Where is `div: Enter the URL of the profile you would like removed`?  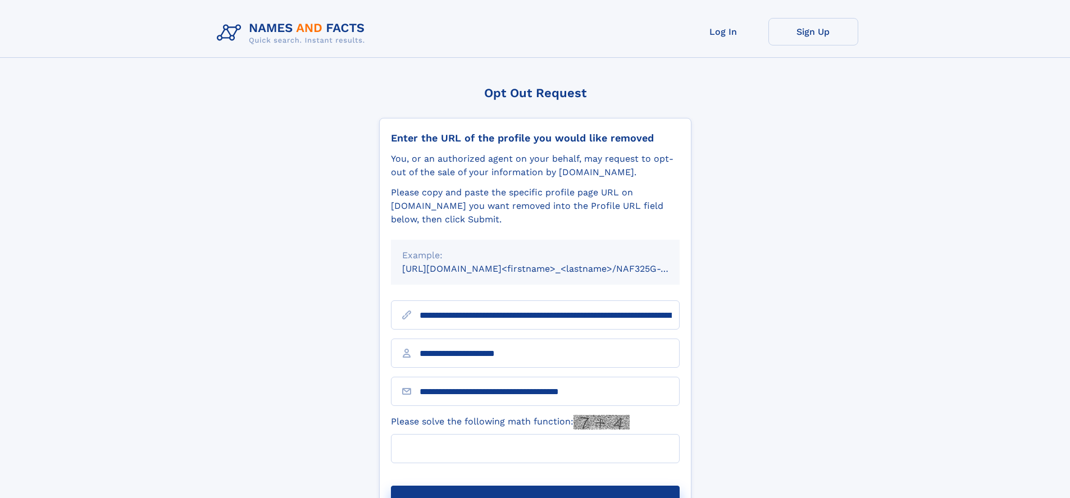
div: Enter the URL of the profile you would like removed is located at coordinates (536, 138).